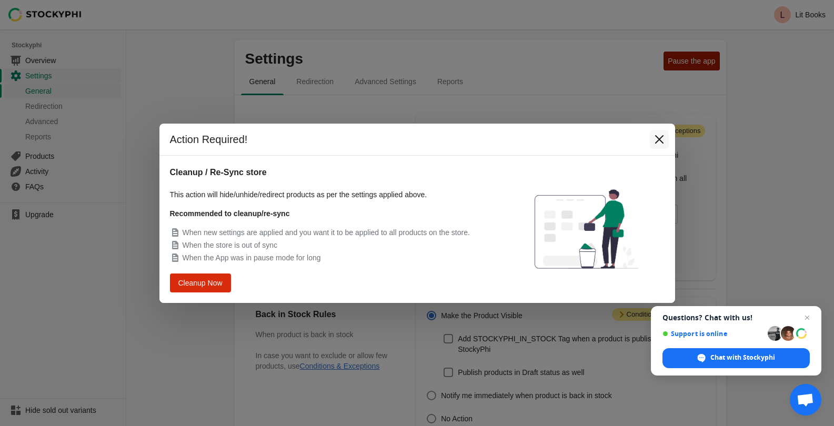 This screenshot has width=834, height=426. What do you see at coordinates (230, 245) in the screenshot?
I see `span: When the store is out of sync` at bounding box center [230, 245].